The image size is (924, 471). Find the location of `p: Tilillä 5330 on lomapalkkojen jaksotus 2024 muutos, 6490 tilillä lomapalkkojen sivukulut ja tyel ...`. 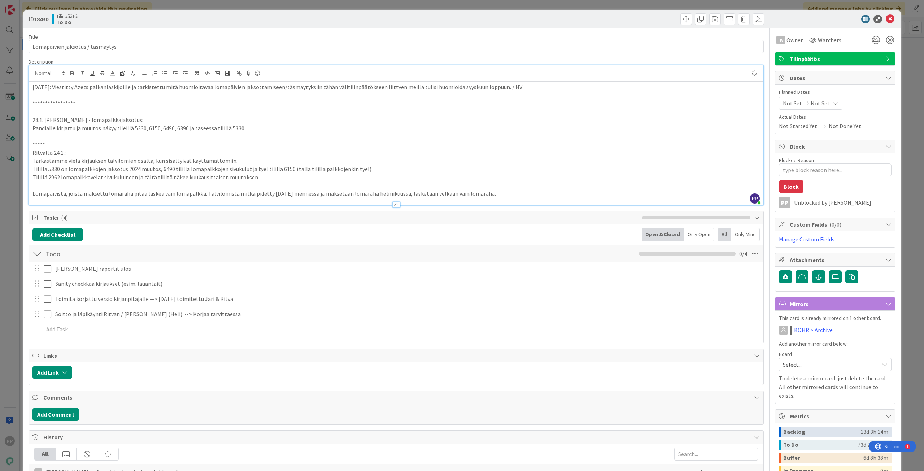

p: Tilillä 5330 on lomapalkkojen jaksotus 2024 muutos, 6490 tilillä lomapalkkojen sivukulut ja tyel ... is located at coordinates (396, 169).